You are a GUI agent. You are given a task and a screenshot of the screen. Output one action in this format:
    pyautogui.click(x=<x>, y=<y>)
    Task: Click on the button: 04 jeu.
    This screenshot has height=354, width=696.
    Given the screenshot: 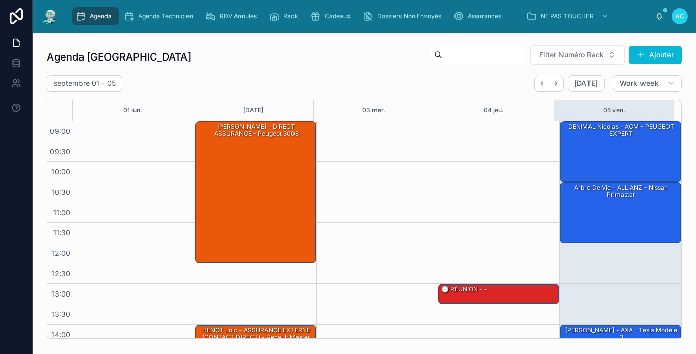 What is the action you would take?
    pyautogui.click(x=493, y=110)
    